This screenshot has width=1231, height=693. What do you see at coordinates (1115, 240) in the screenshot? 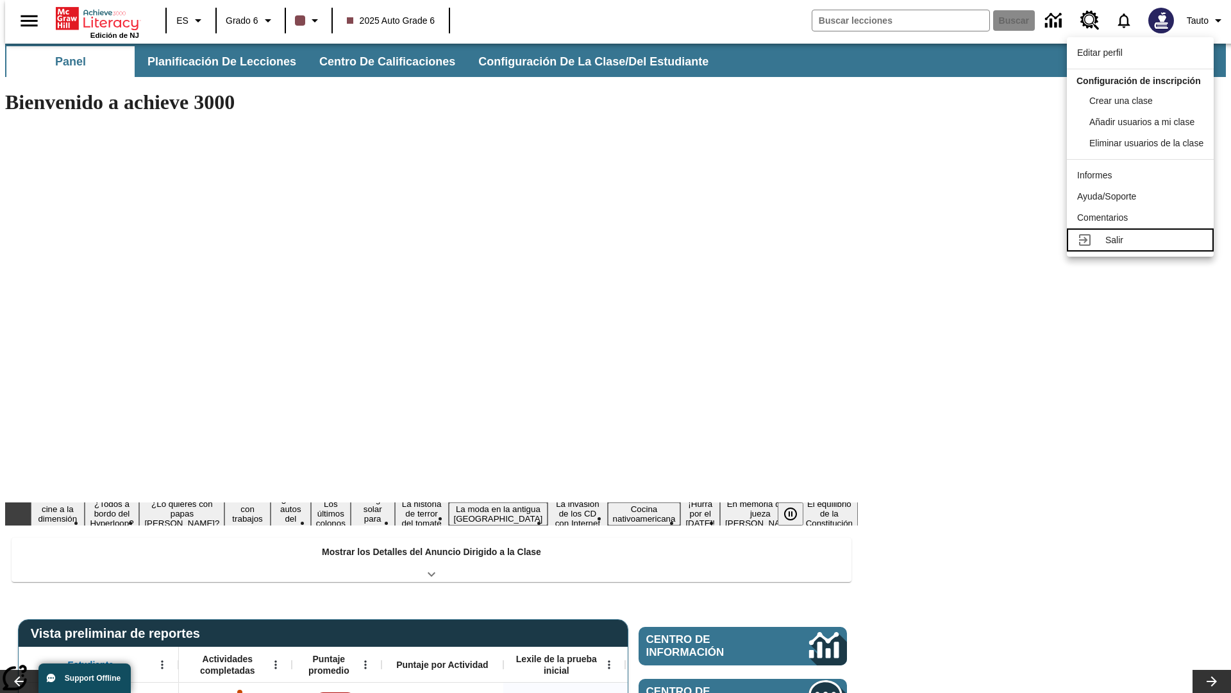
I see `span: Salir` at bounding box center [1115, 240].